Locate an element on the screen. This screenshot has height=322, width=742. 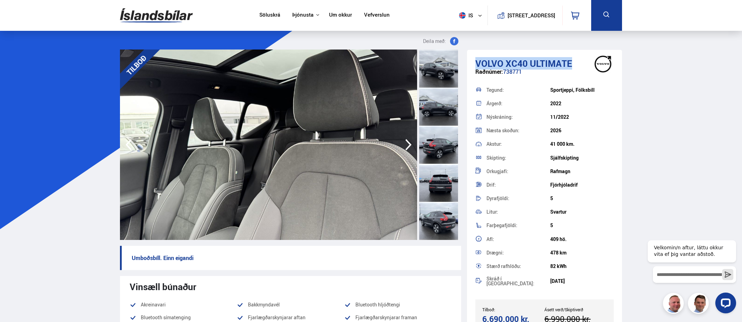
div: 409 hö. is located at coordinates (581, 239).